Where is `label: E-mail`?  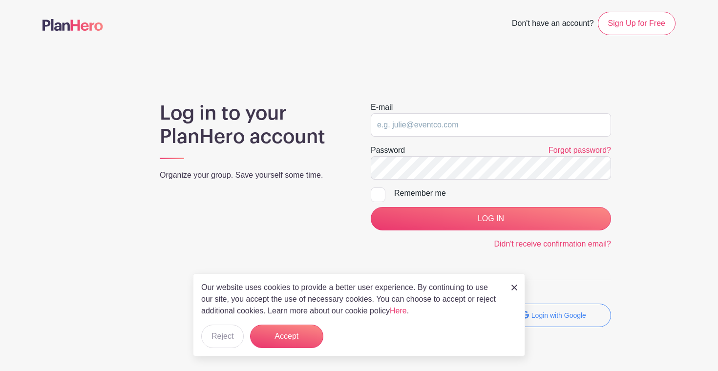 label: E-mail is located at coordinates (381, 107).